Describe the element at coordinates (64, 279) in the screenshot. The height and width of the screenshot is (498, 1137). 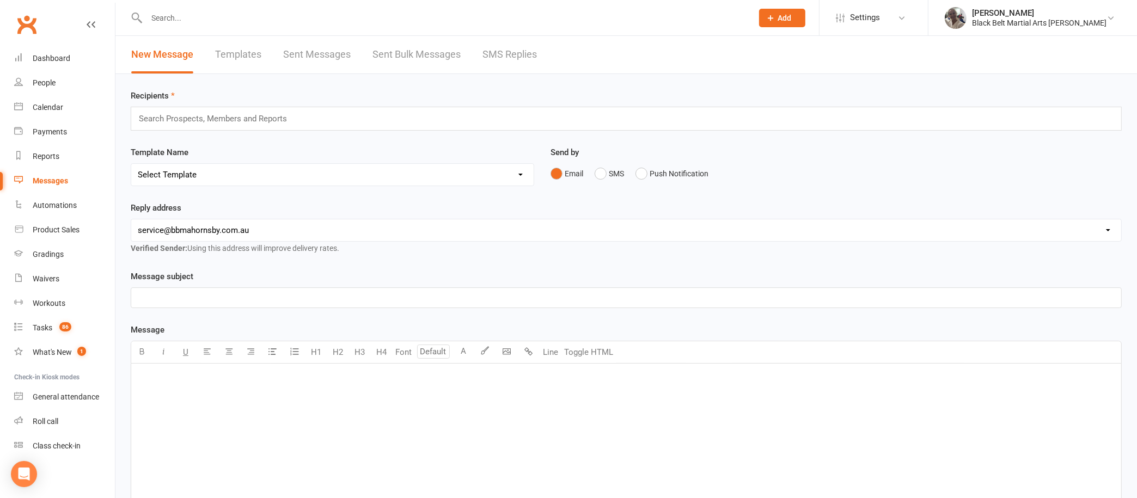
I see `a: Waivers` at that location.